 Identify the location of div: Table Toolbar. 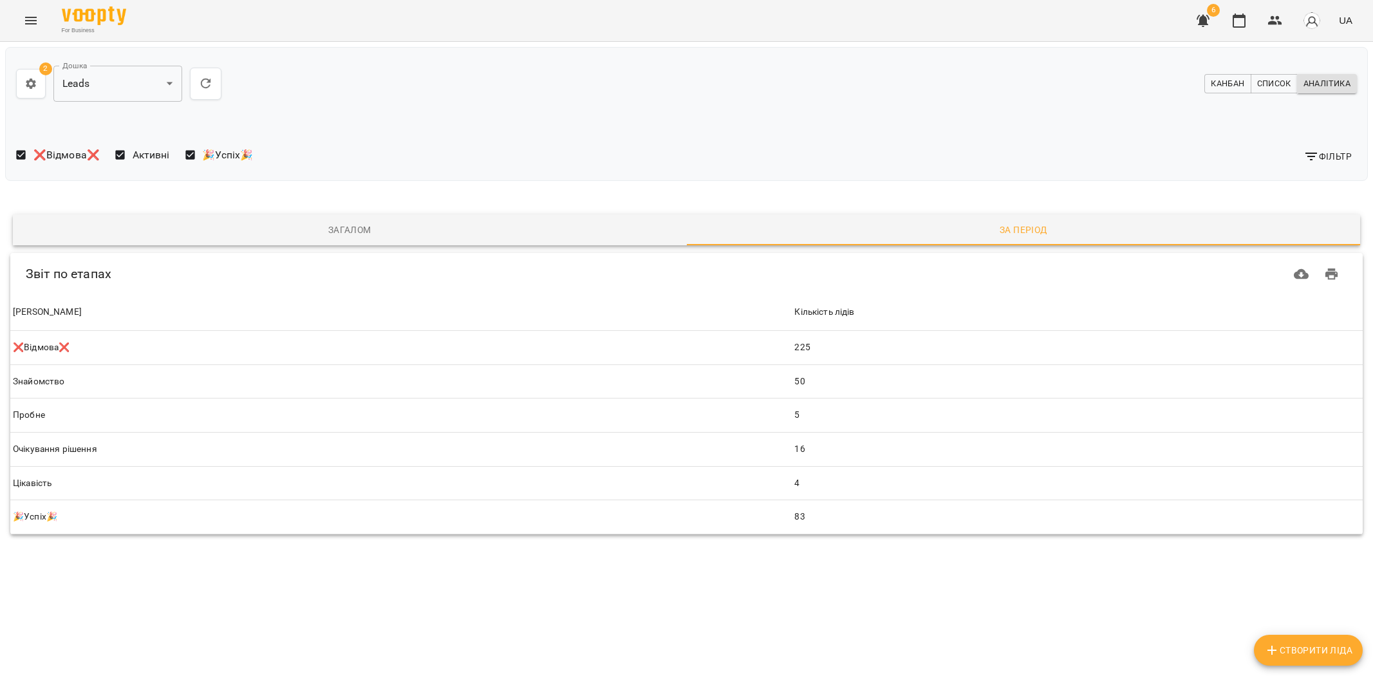
(686, 273).